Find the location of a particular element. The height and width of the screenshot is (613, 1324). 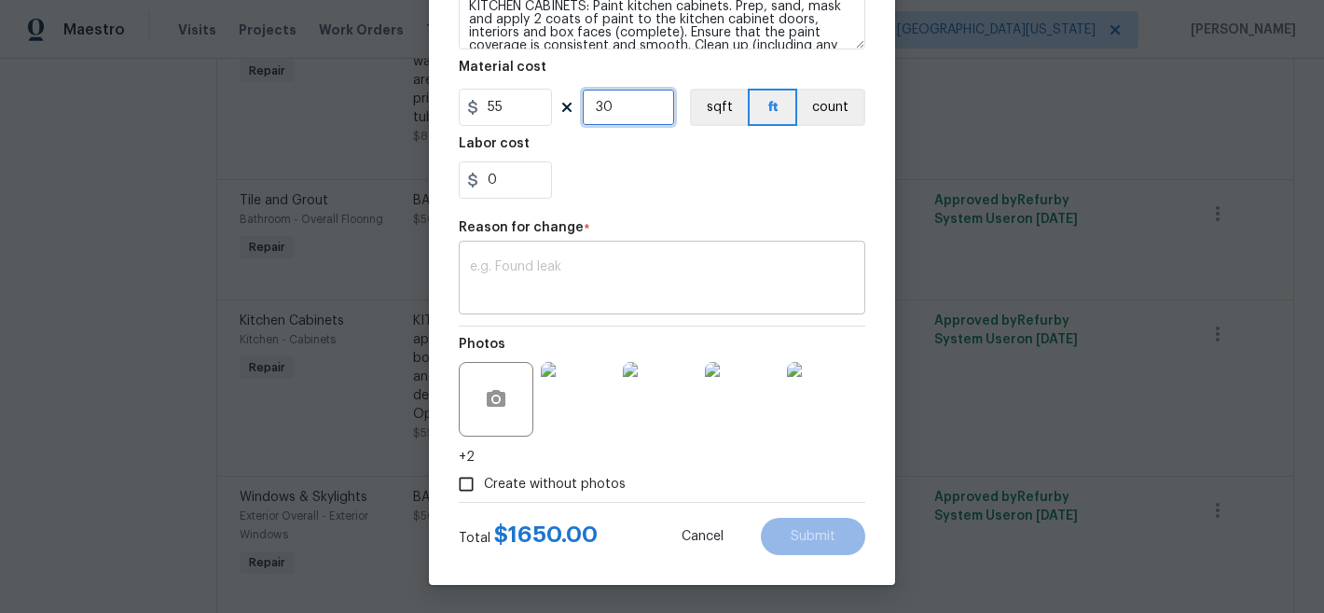

div: Total is located at coordinates (528, 536).